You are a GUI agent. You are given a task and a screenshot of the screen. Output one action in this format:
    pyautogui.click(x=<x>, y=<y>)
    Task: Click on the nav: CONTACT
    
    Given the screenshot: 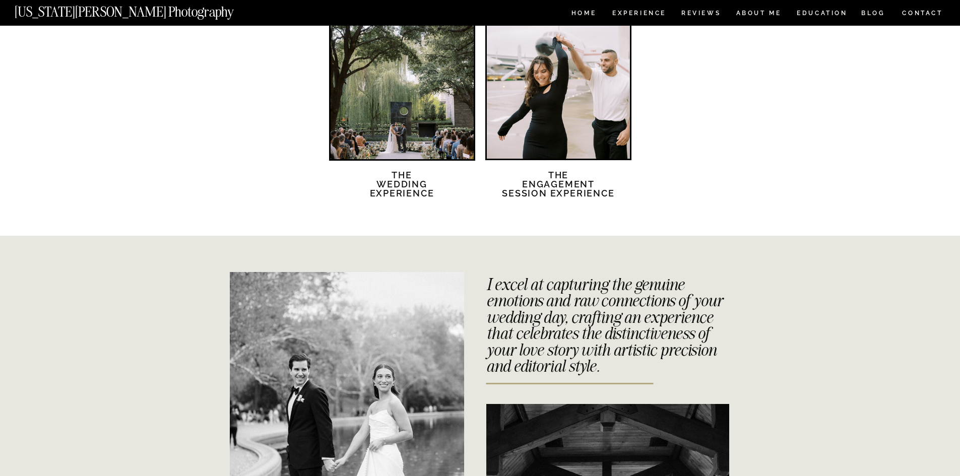 What is the action you would take?
    pyautogui.click(x=922, y=13)
    